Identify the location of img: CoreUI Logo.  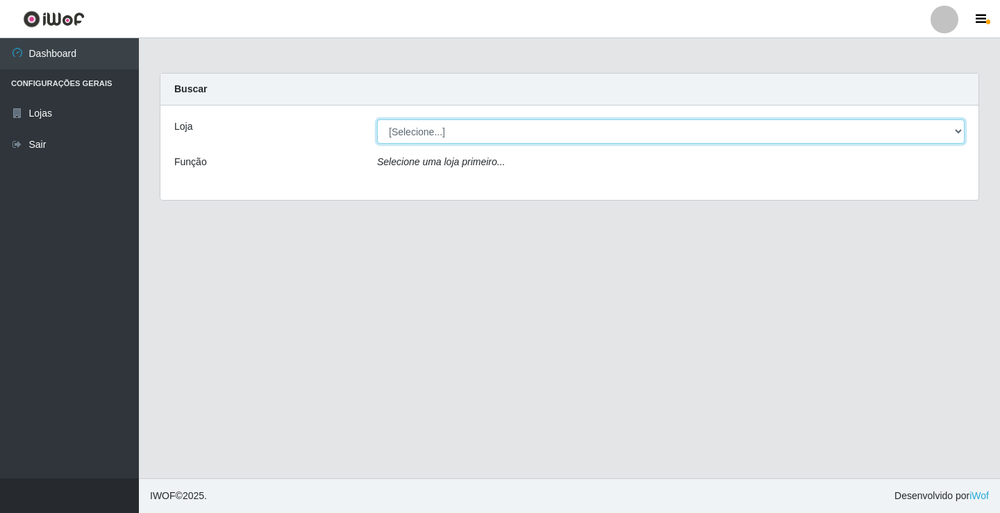
(53, 19).